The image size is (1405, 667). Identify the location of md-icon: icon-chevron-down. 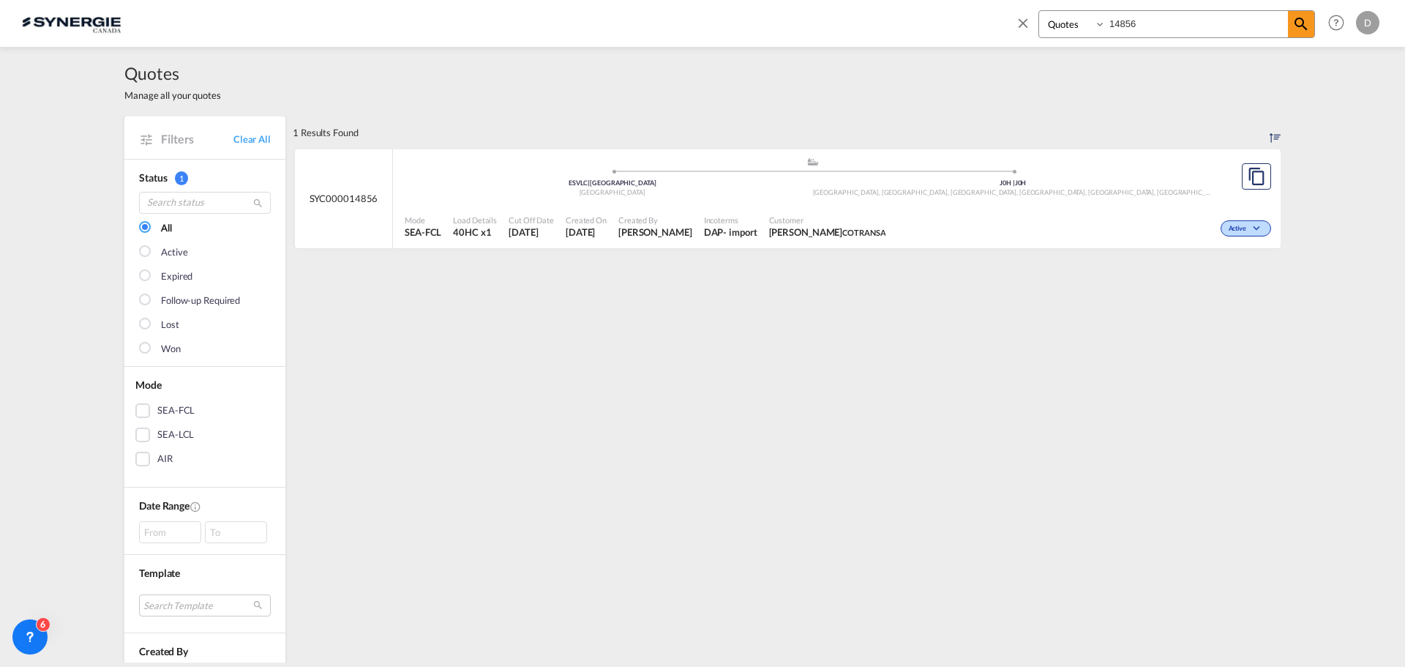
(1259, 228).